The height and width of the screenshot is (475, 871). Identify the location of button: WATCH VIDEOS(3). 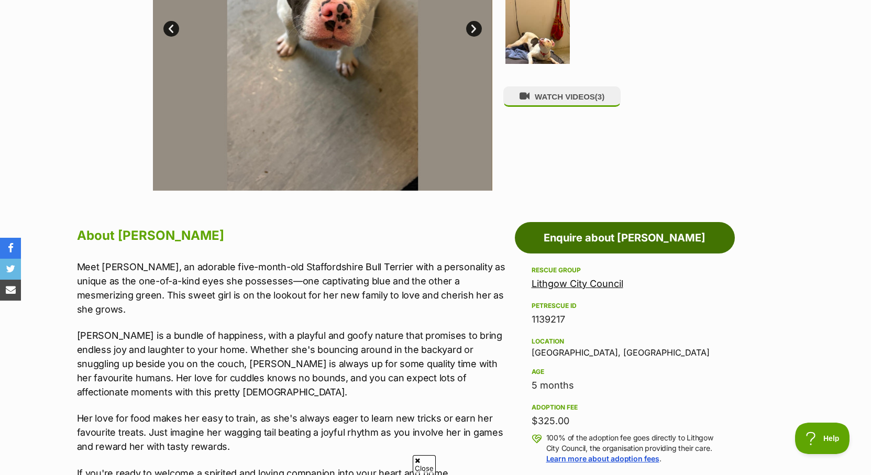
(562, 96).